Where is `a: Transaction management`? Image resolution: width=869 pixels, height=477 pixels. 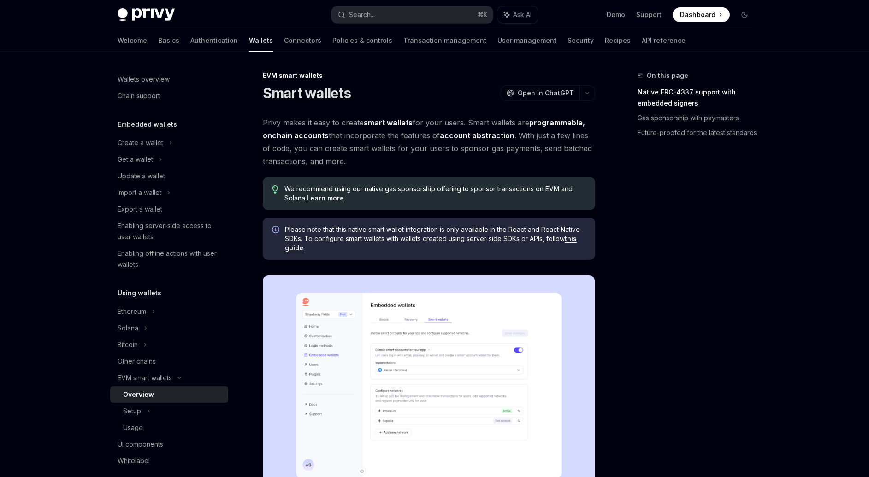
a: Transaction management is located at coordinates (445, 41).